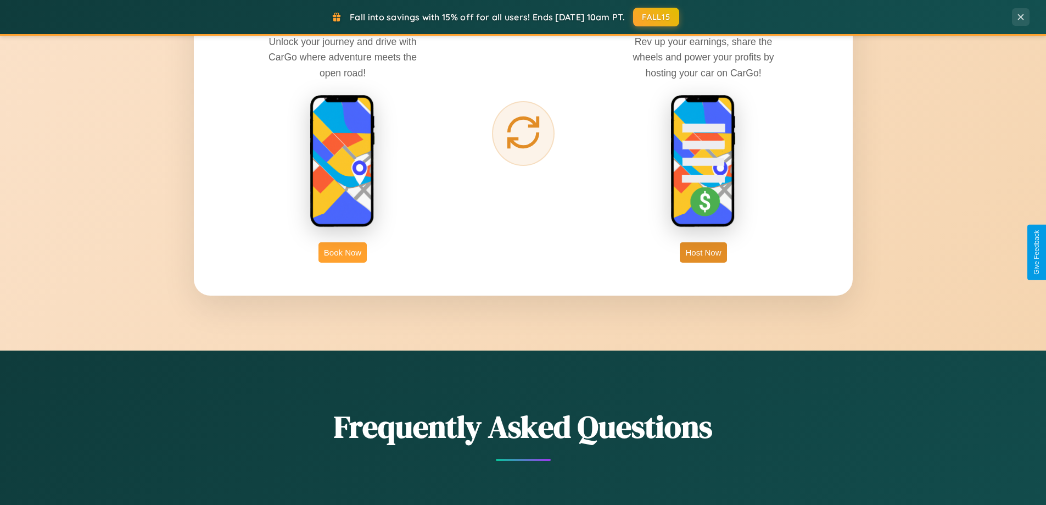 This screenshot has height=505, width=1046. What do you see at coordinates (343, 57) in the screenshot?
I see `p: Unlock your journey and drive with CarGo where adventure meets the open road!` at bounding box center [343, 57].